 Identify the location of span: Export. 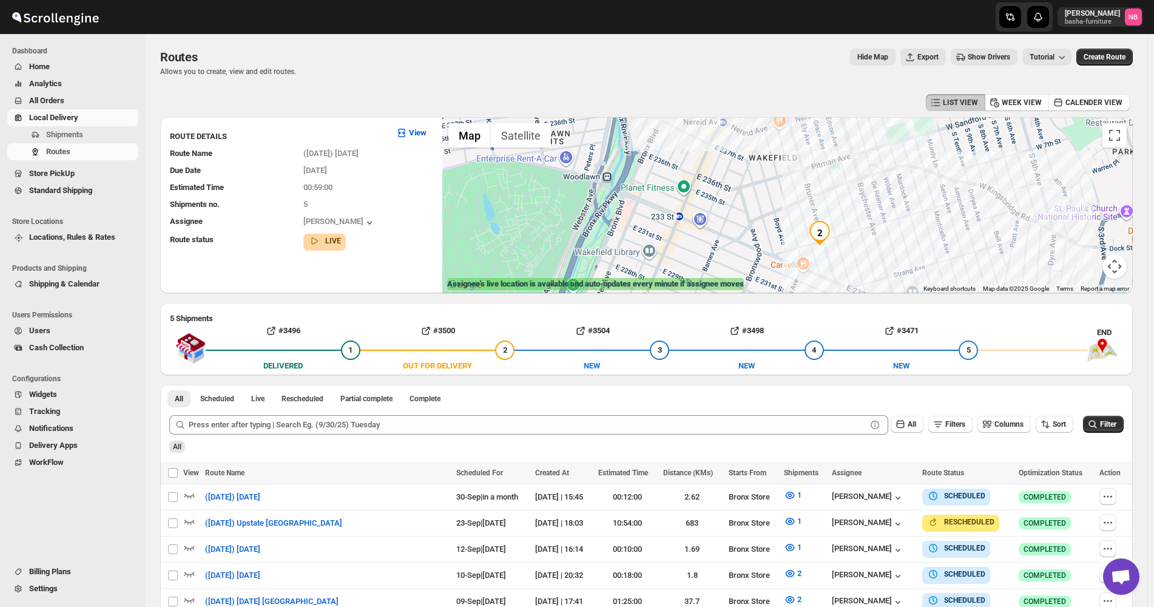
(928, 57).